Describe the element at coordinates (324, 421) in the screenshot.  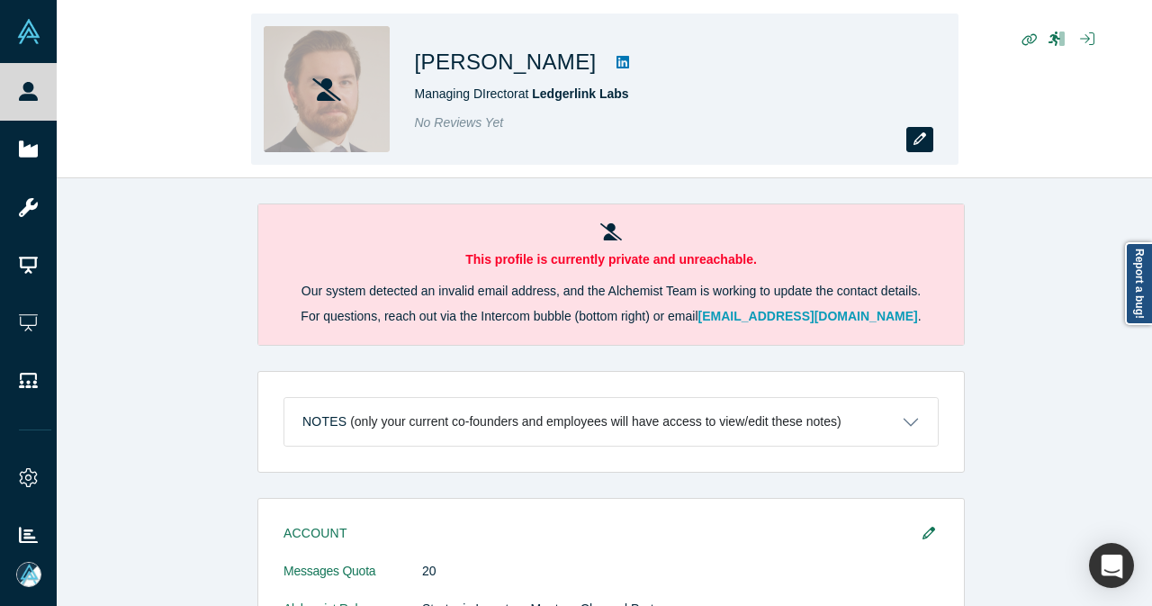
I see `h3: Notes` at that location.